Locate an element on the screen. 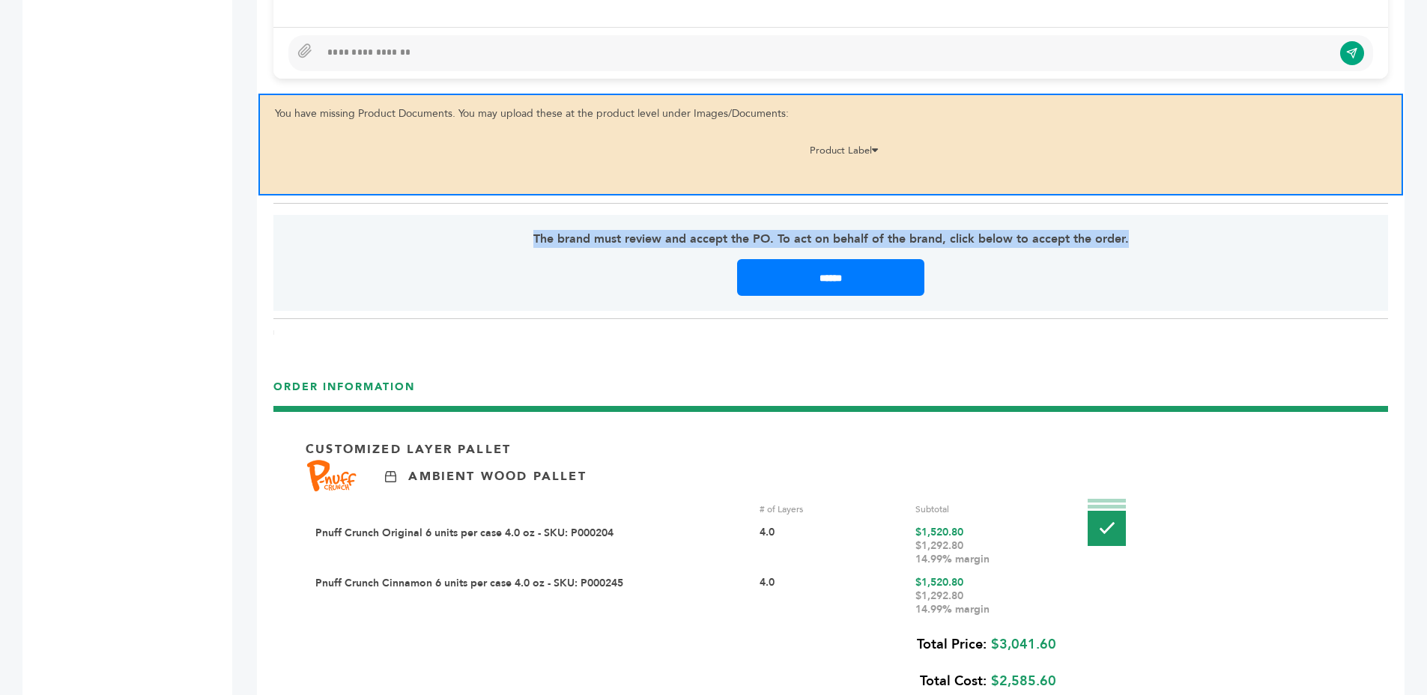 This screenshot has width=1427, height=695. p: The brand must review and accept the PO. To act on behalf of the brand, click below to accept the... is located at coordinates (831, 239).